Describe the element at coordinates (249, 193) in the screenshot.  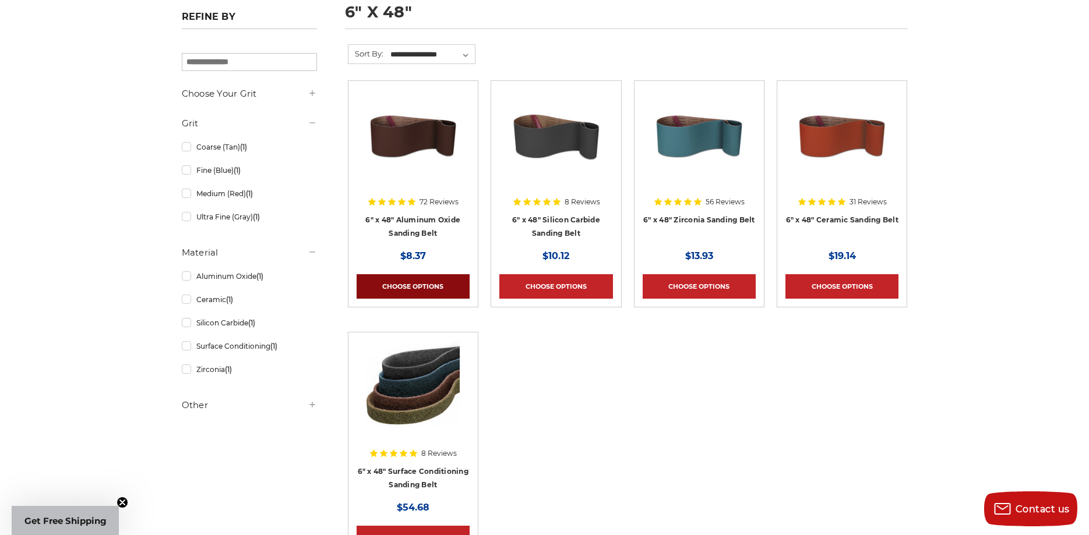
I see `a: Medium (Red)` at that location.